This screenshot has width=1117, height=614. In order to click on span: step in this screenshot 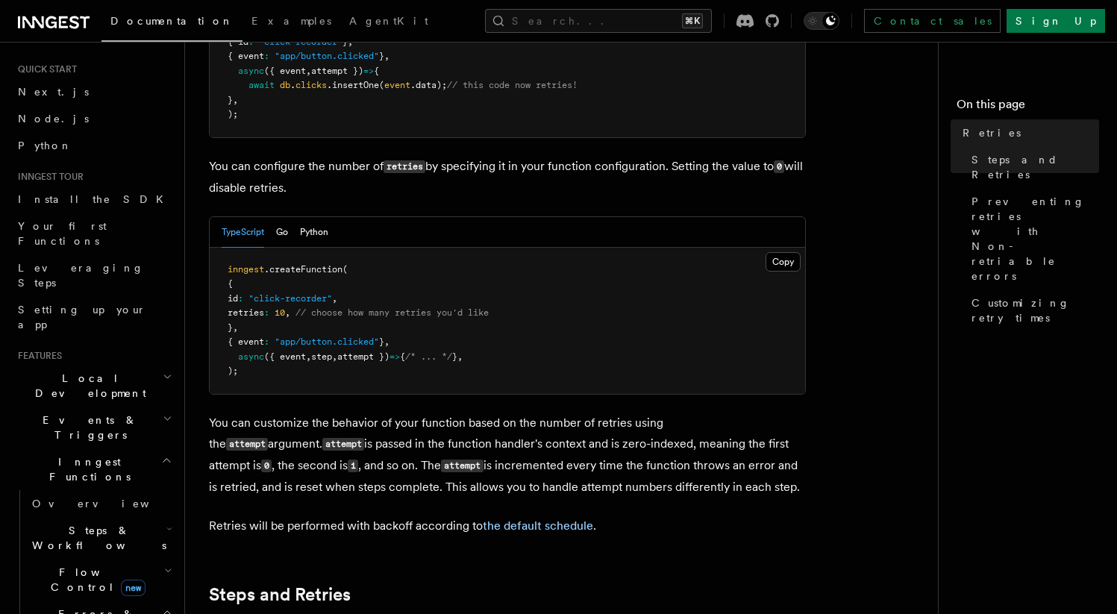, I will do `click(322, 357)`.